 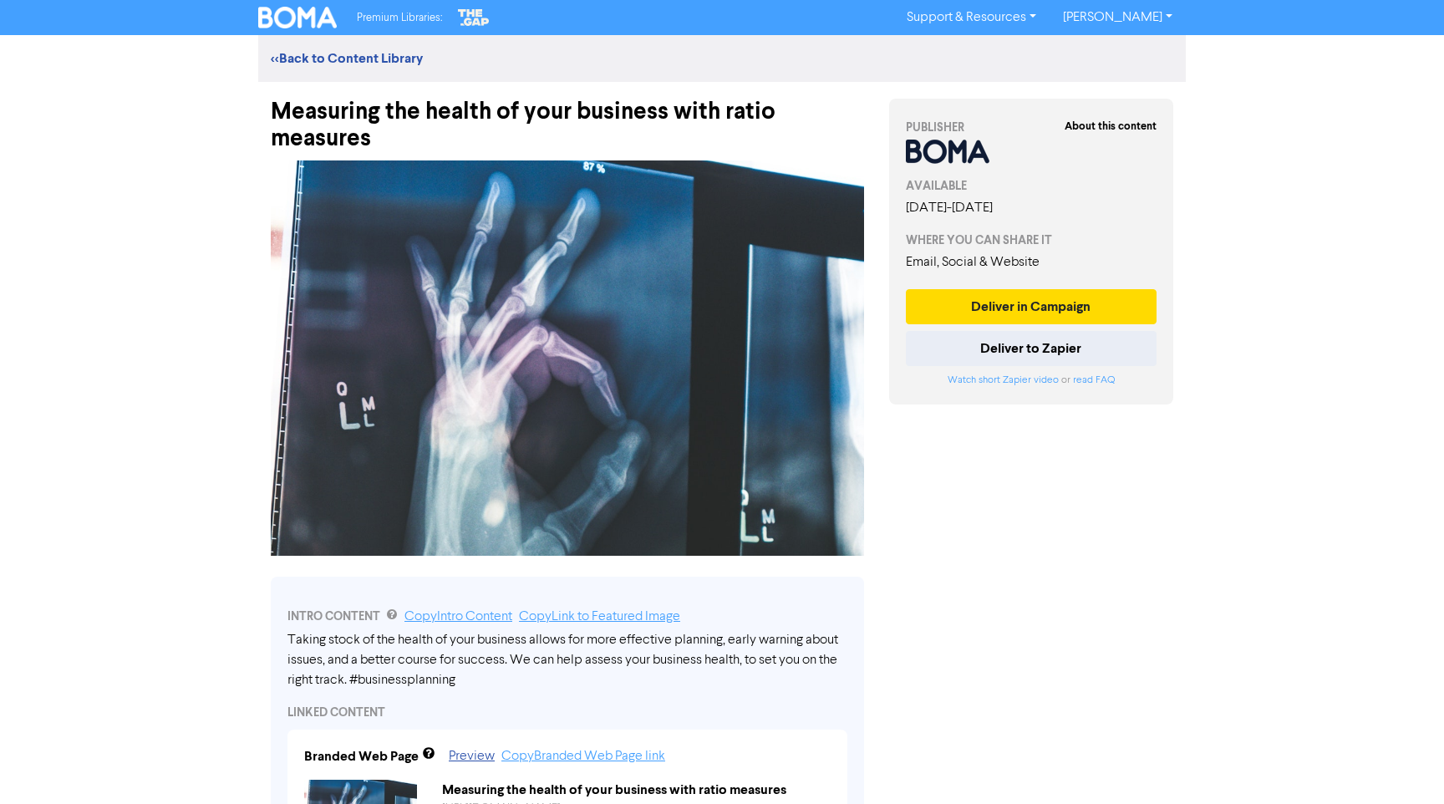 I want to click on span: Premium Libraries:, so click(x=399, y=18).